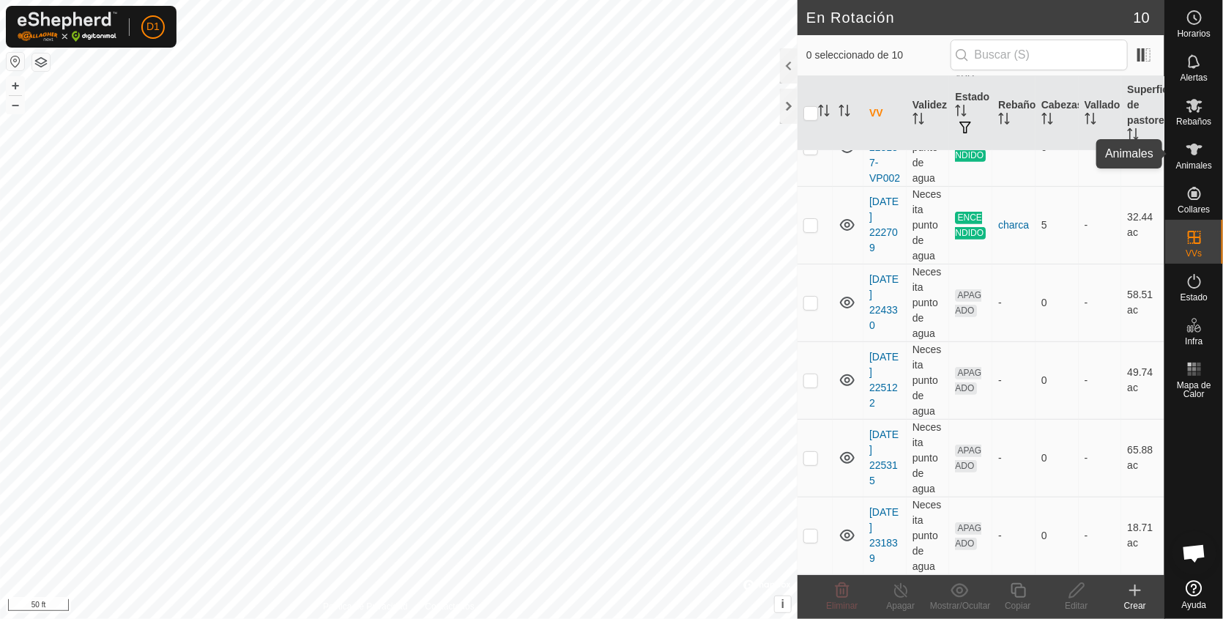  What do you see at coordinates (1193, 341) in the screenshot?
I see `span: Infra` at bounding box center [1193, 341].